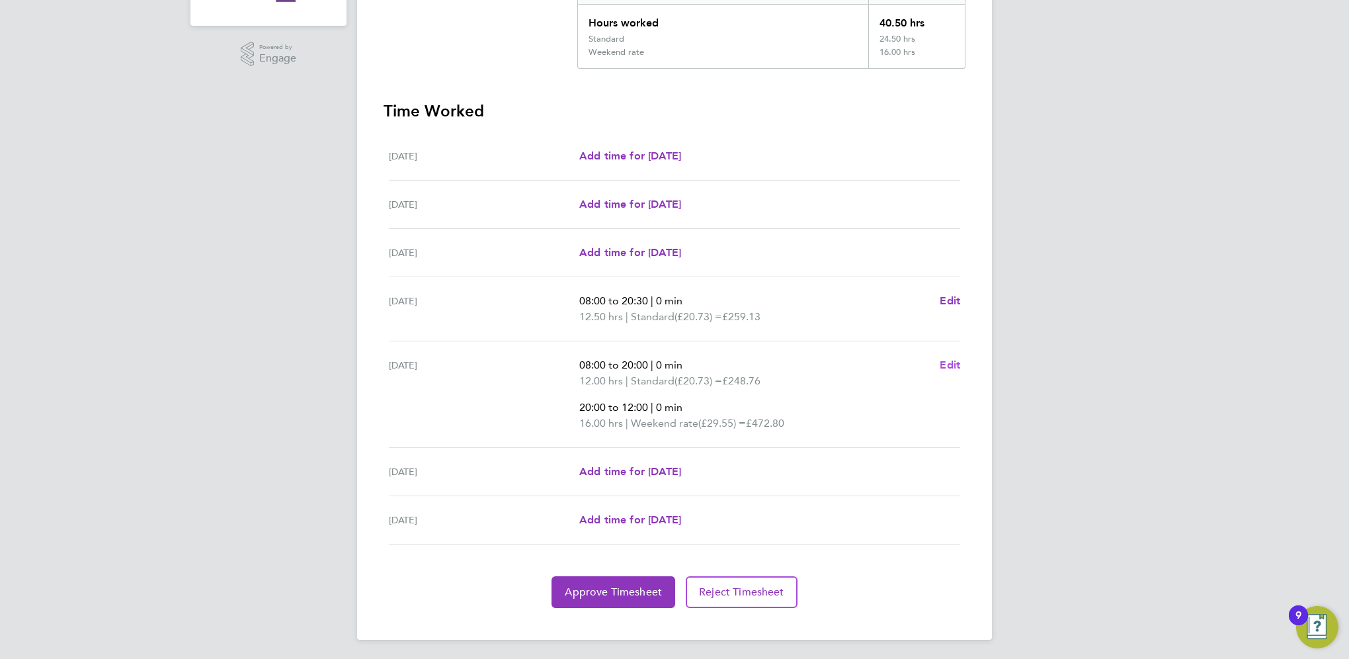 The width and height of the screenshot is (1349, 659). Describe the element at coordinates (278, 47) in the screenshot. I see `span: Powered by` at that location.